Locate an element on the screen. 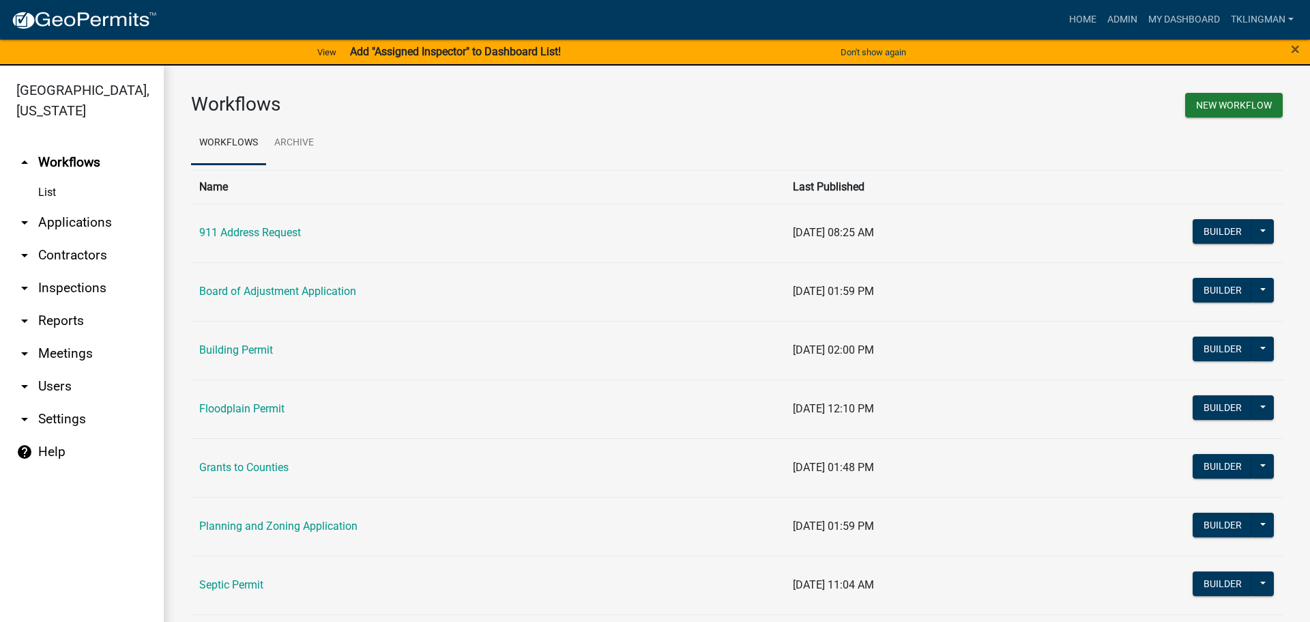  button: New Workflow is located at coordinates (1234, 105).